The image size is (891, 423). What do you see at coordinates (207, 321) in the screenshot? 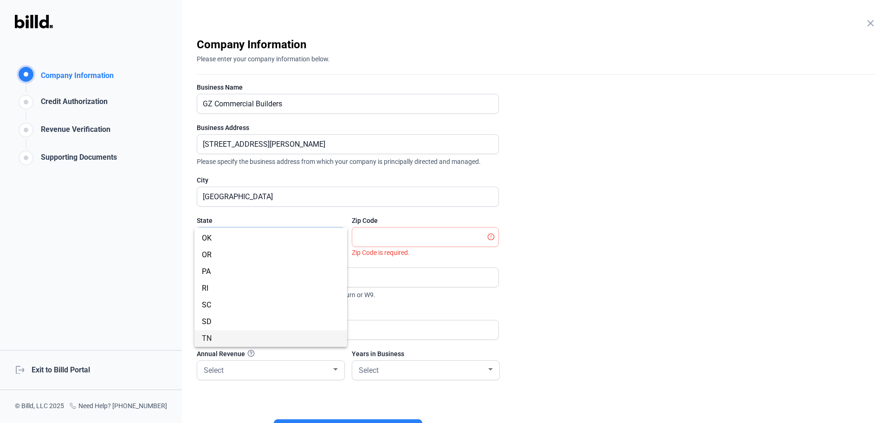
I see `span: SD` at bounding box center [207, 321].